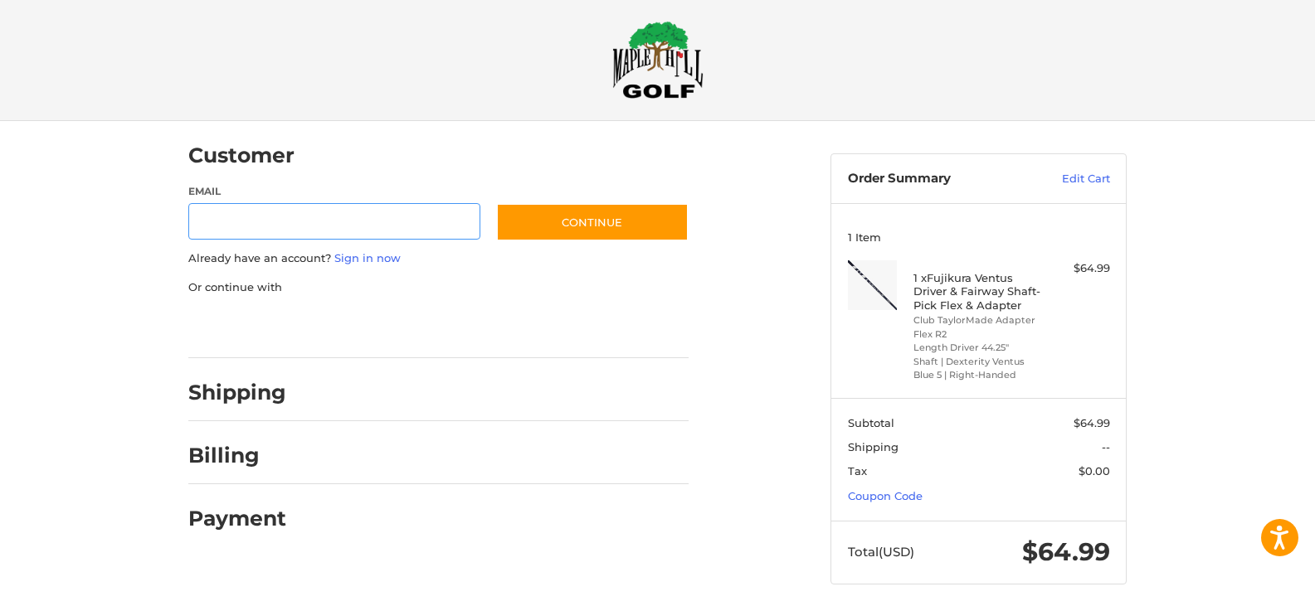 This screenshot has height=606, width=1315. Describe the element at coordinates (237, 392) in the screenshot. I see `h2: Shipping` at that location.